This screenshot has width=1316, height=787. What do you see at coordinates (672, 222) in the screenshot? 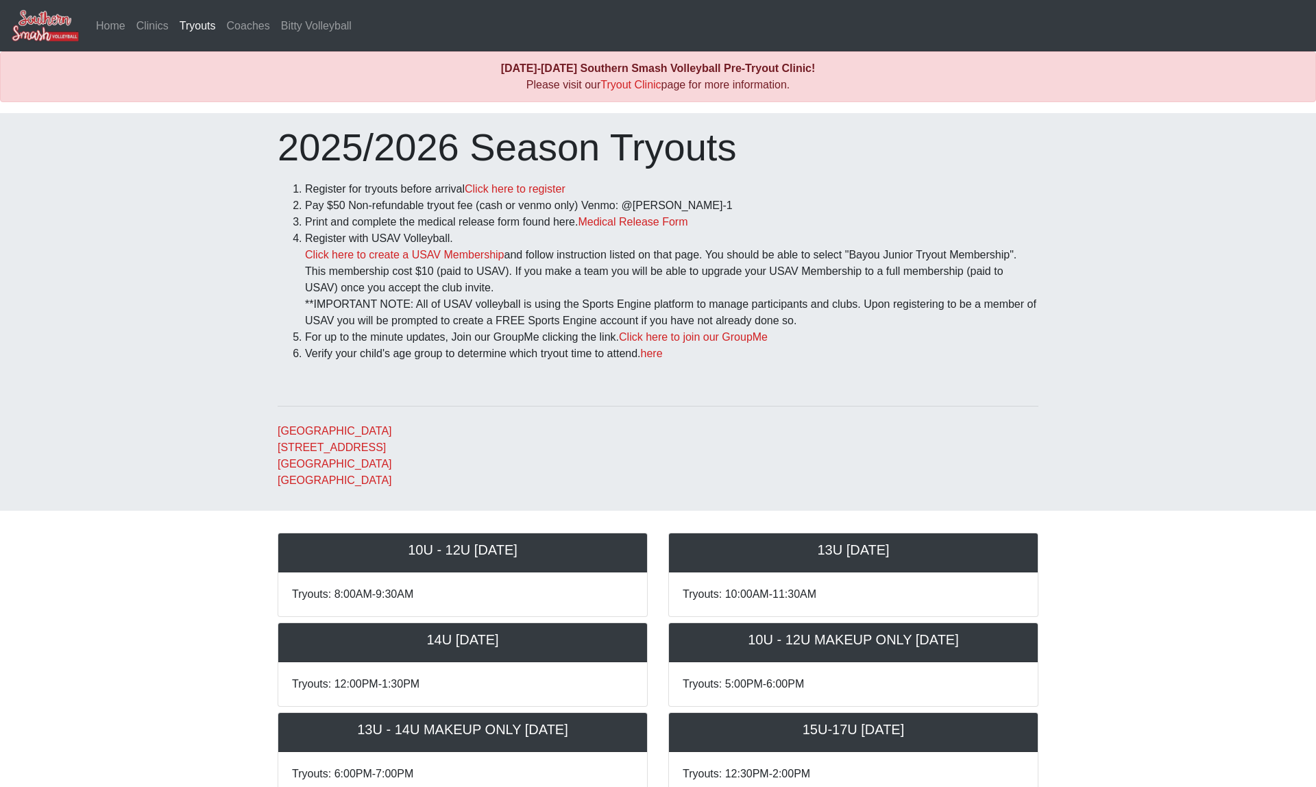
I see `li: Print and complete the medical release form found here.` at bounding box center [672, 222].